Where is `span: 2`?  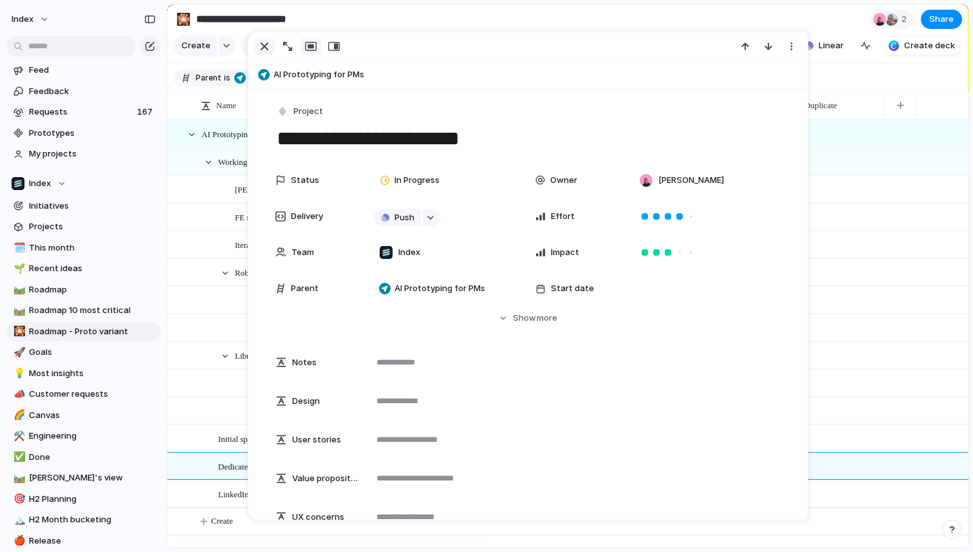 span: 2 is located at coordinates (906, 19).